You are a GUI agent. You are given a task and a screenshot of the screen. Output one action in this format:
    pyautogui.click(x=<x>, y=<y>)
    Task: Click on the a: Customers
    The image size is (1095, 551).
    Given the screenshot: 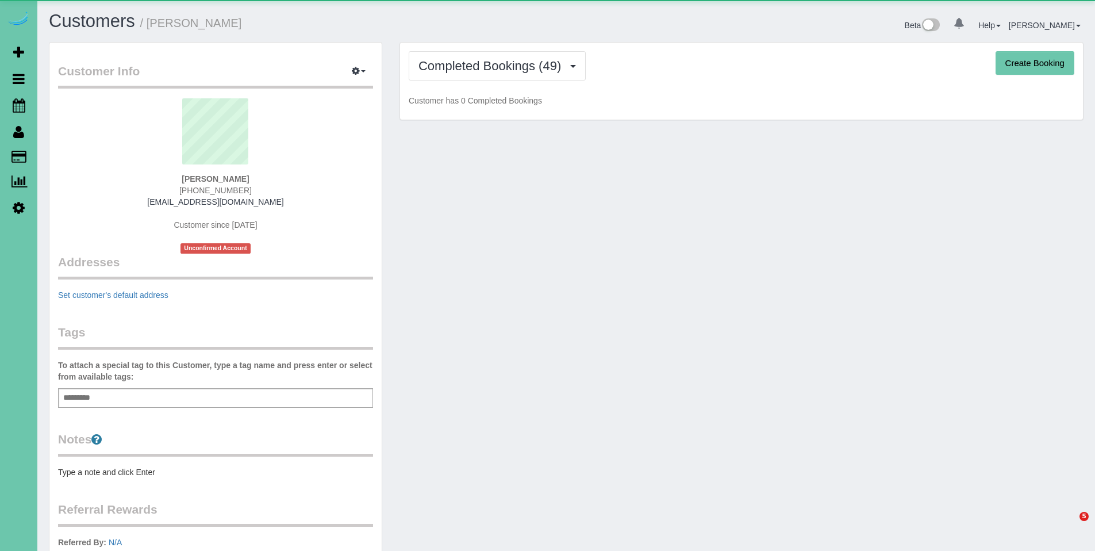 What is the action you would take?
    pyautogui.click(x=92, y=21)
    